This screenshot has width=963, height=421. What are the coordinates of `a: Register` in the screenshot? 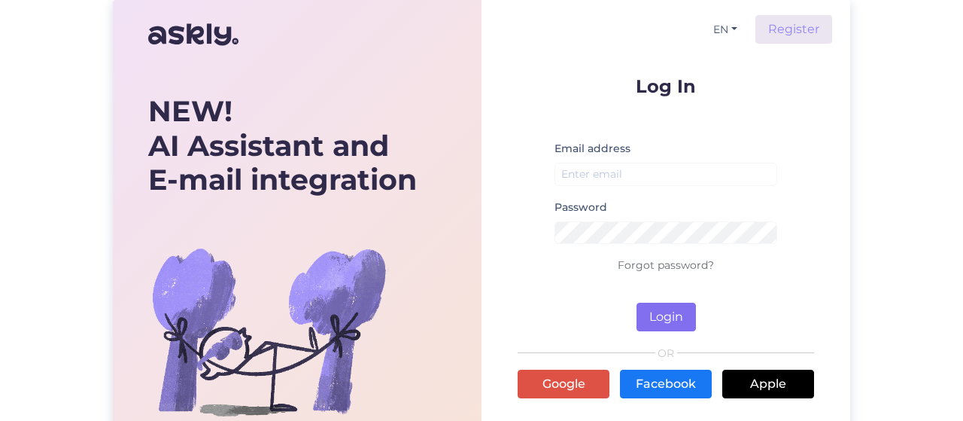 It's located at (794, 29).